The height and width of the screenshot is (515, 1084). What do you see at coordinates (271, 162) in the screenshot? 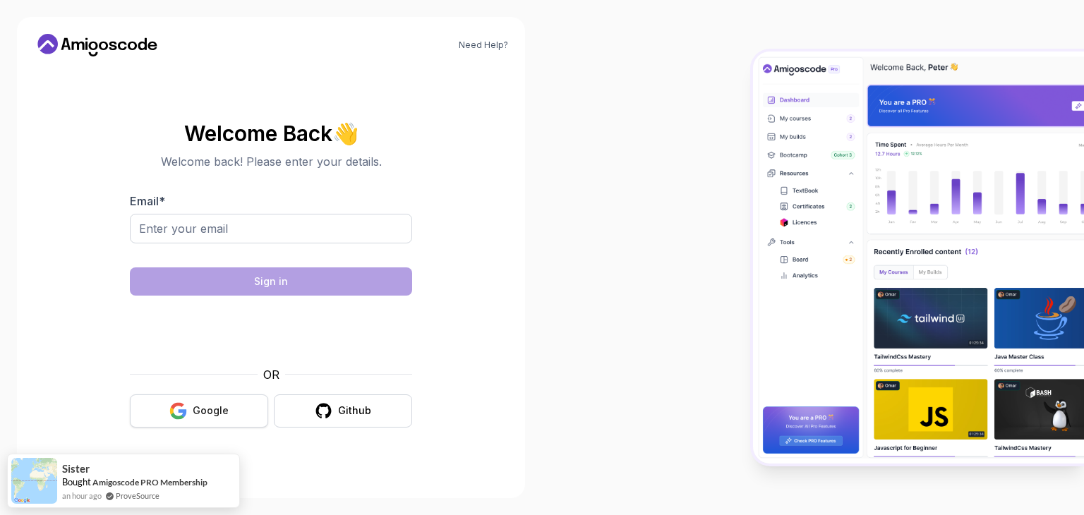
I see `p: Welcome back! Please enter your details.` at bounding box center [271, 162].